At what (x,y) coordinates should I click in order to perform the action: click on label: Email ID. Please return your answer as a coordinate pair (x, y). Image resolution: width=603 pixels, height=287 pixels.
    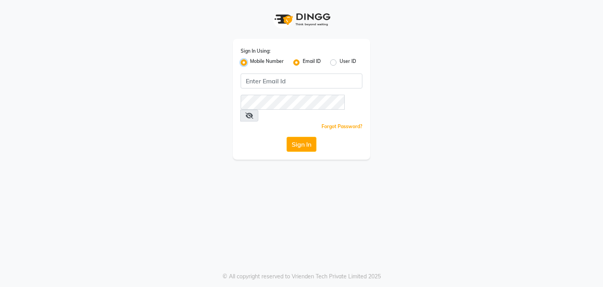
    Looking at the image, I should click on (312, 62).